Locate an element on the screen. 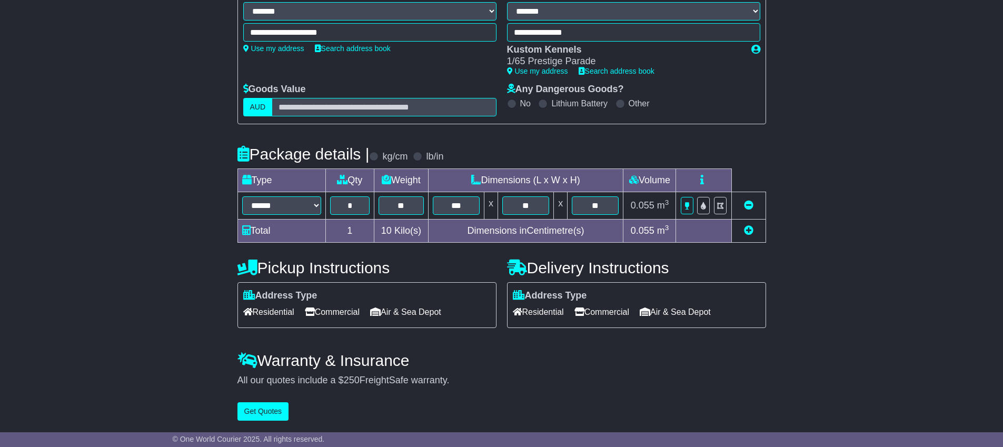  td: Kilo(s) is located at coordinates (401, 231).